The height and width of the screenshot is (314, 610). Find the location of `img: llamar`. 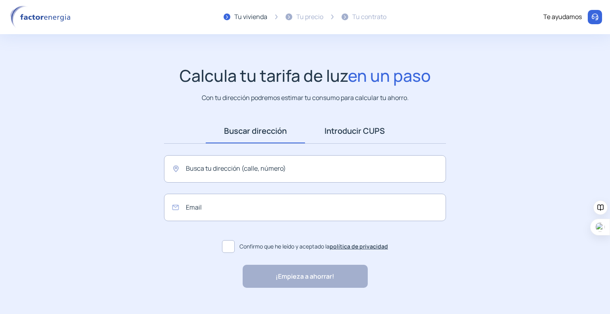

img: llamar is located at coordinates (595, 17).